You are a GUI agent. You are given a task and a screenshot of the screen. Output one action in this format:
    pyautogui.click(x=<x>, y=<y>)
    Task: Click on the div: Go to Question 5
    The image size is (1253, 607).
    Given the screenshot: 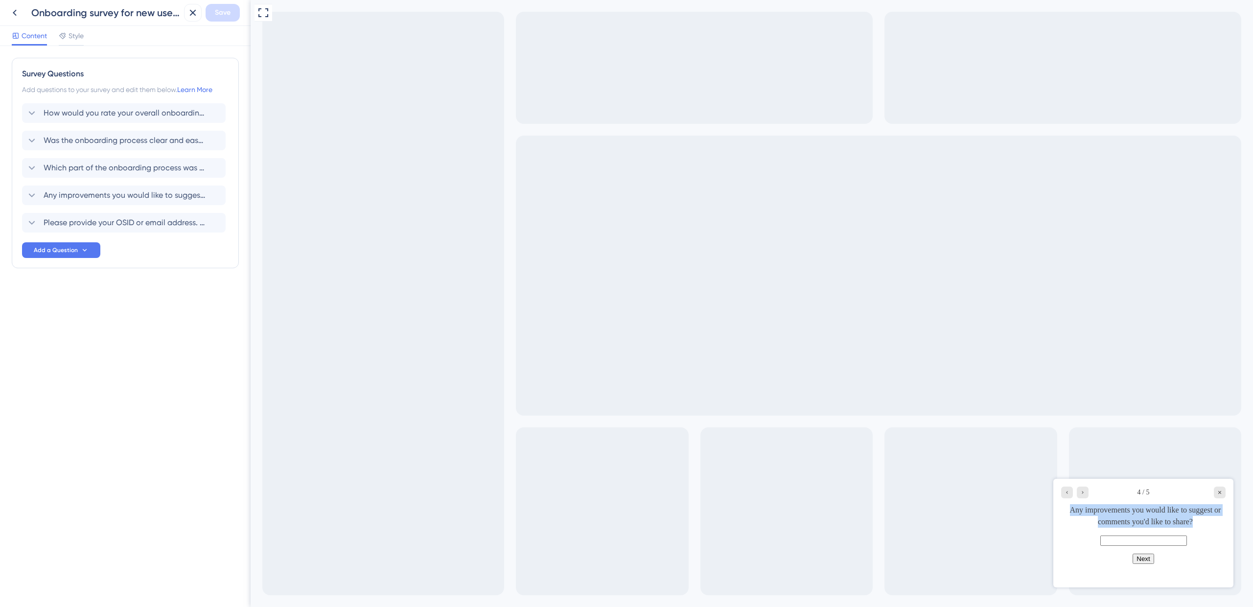 What is the action you would take?
    pyautogui.click(x=29, y=14)
    